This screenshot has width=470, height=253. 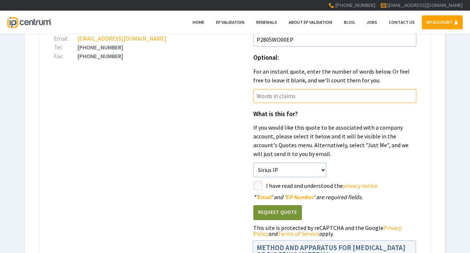 I want to click on a: Blog, so click(x=350, y=22).